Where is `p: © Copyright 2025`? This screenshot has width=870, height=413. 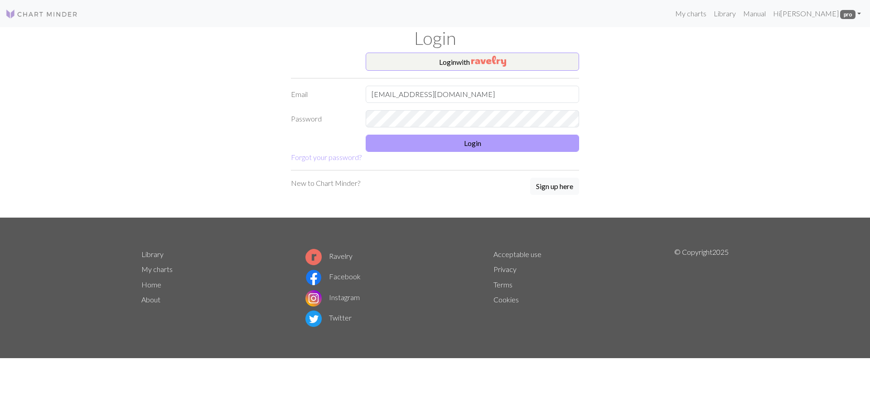 p: © Copyright 2025 is located at coordinates (702, 288).